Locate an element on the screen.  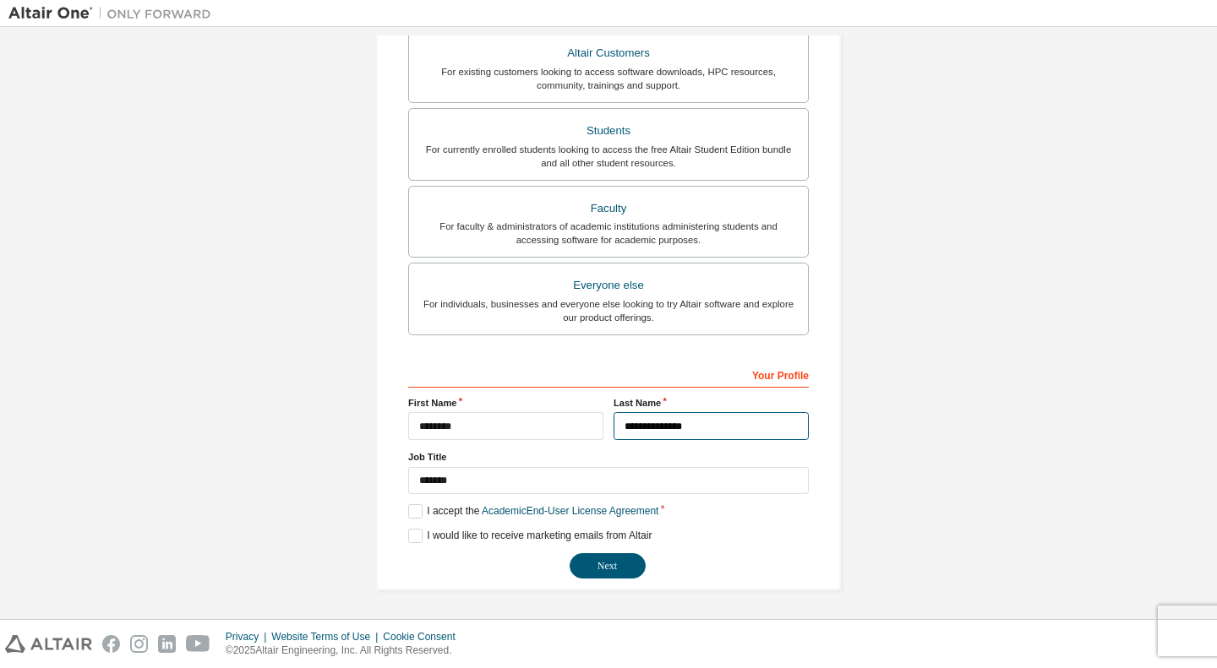
div: Faculty is located at coordinates (608, 209).